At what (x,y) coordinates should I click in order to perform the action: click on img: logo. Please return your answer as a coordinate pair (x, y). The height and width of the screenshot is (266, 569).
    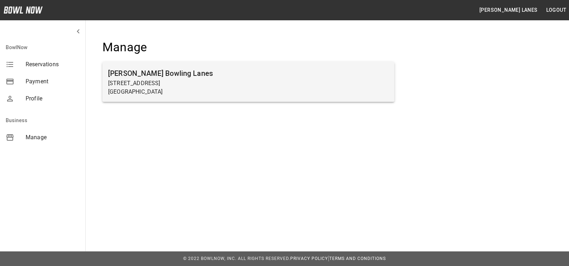
    Looking at the image, I should click on (23, 10).